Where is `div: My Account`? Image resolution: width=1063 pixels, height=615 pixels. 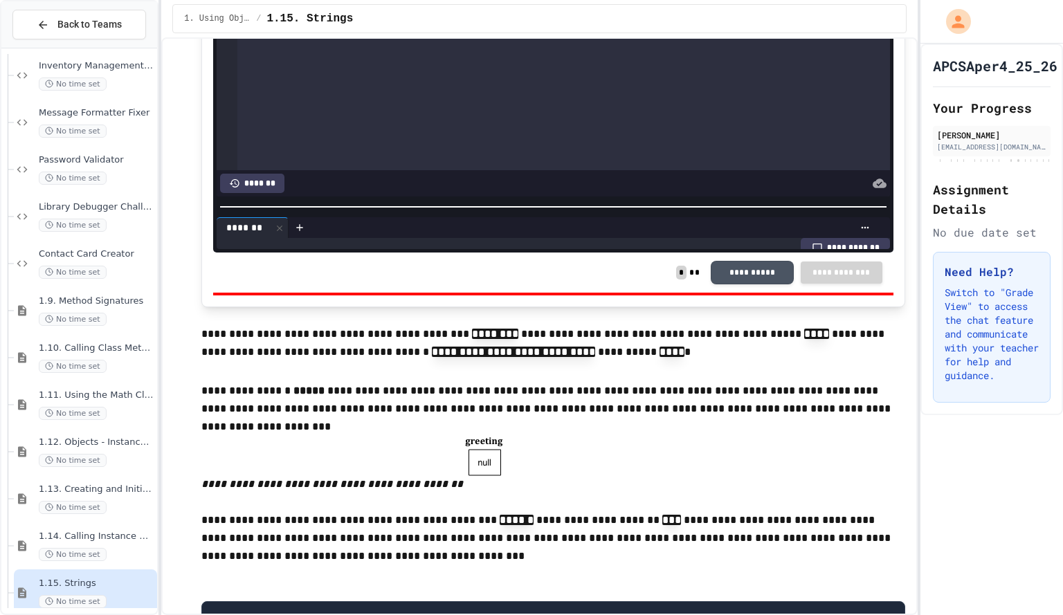
div: My Account is located at coordinates (953, 21).